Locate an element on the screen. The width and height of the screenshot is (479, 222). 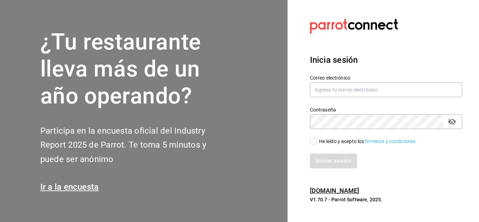
h2: Participa en la encuesta oficial del Industry Report 2025 de Parrot. Te toma 5 minutos y puede se... is located at coordinates (135, 145).